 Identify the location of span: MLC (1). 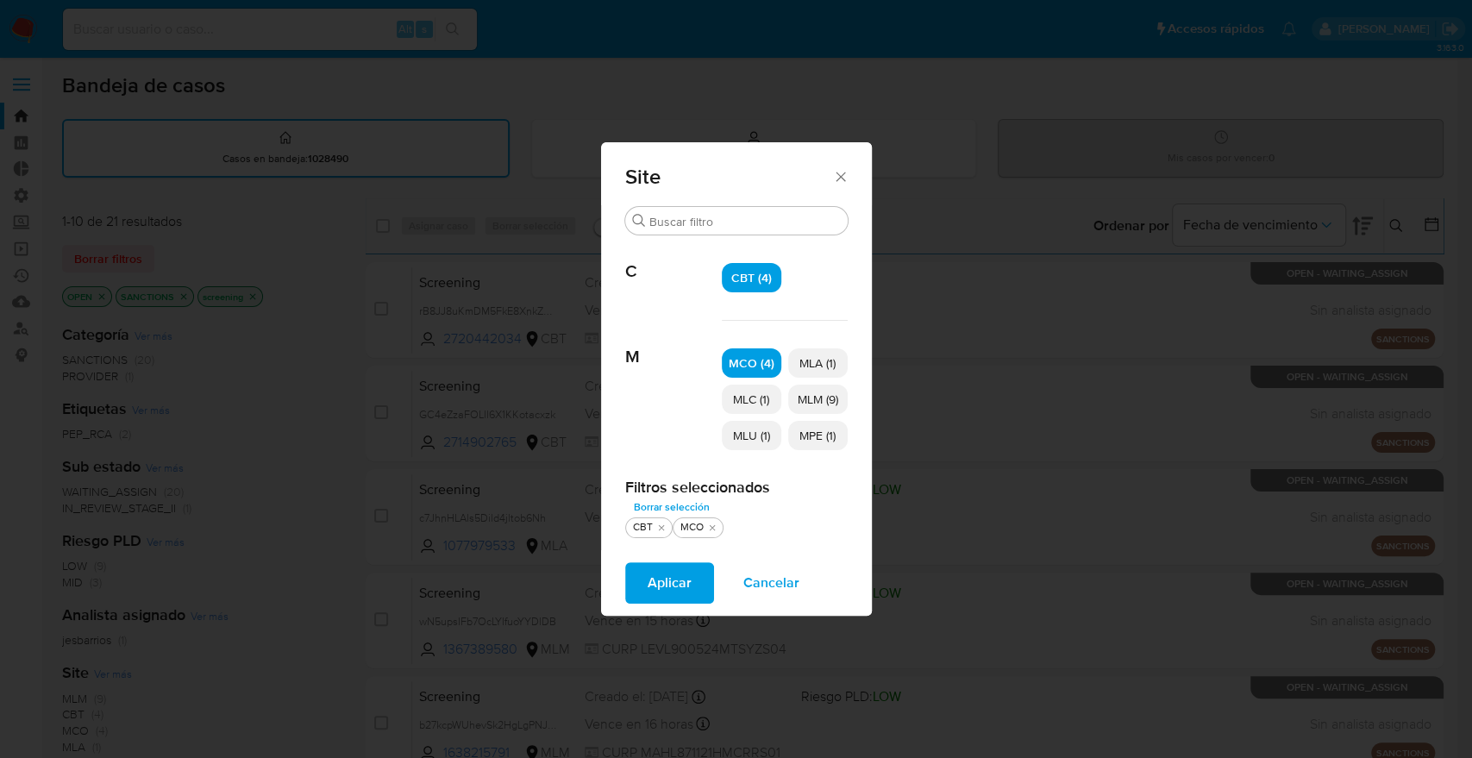
(751, 399).